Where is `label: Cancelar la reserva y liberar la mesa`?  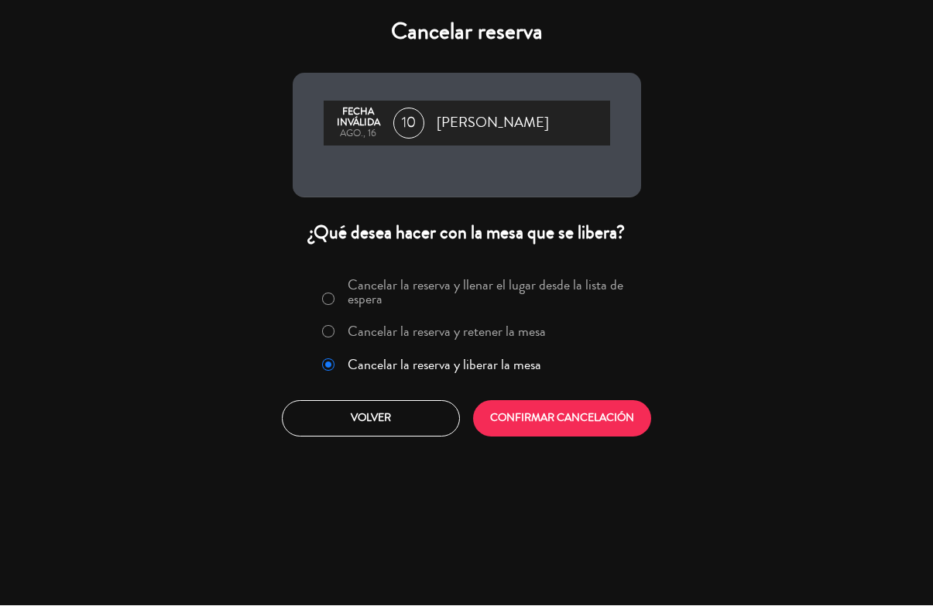
label: Cancelar la reserva y liberar la mesa is located at coordinates (444, 365).